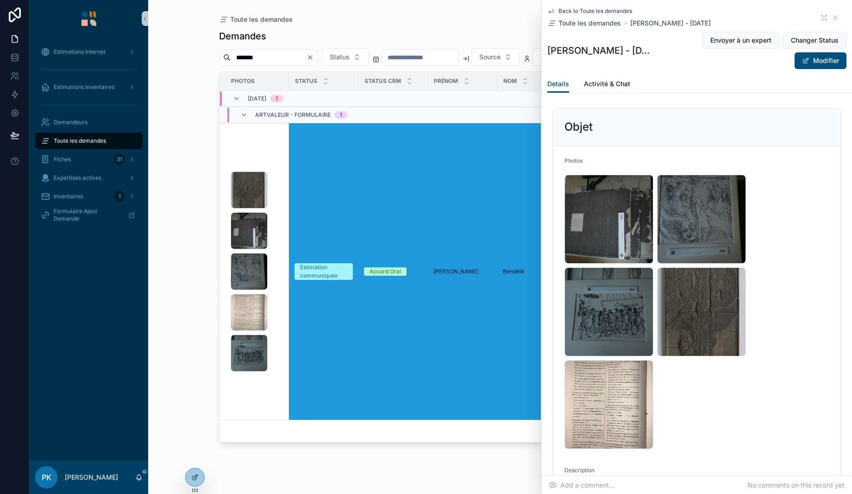 The image size is (852, 494). I want to click on span: Inventaires, so click(68, 196).